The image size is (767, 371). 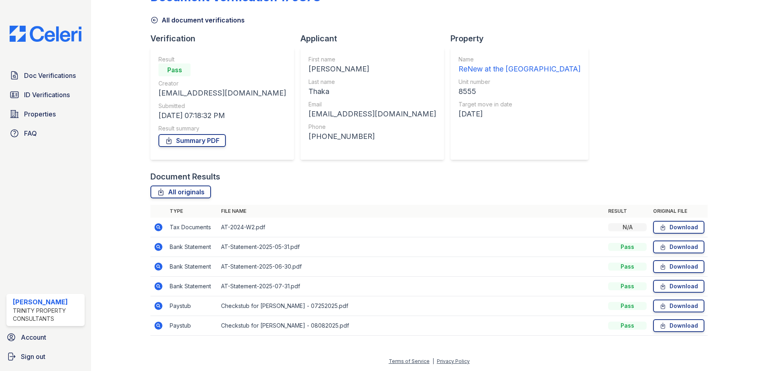 I want to click on button: Sign out, so click(x=45, y=356).